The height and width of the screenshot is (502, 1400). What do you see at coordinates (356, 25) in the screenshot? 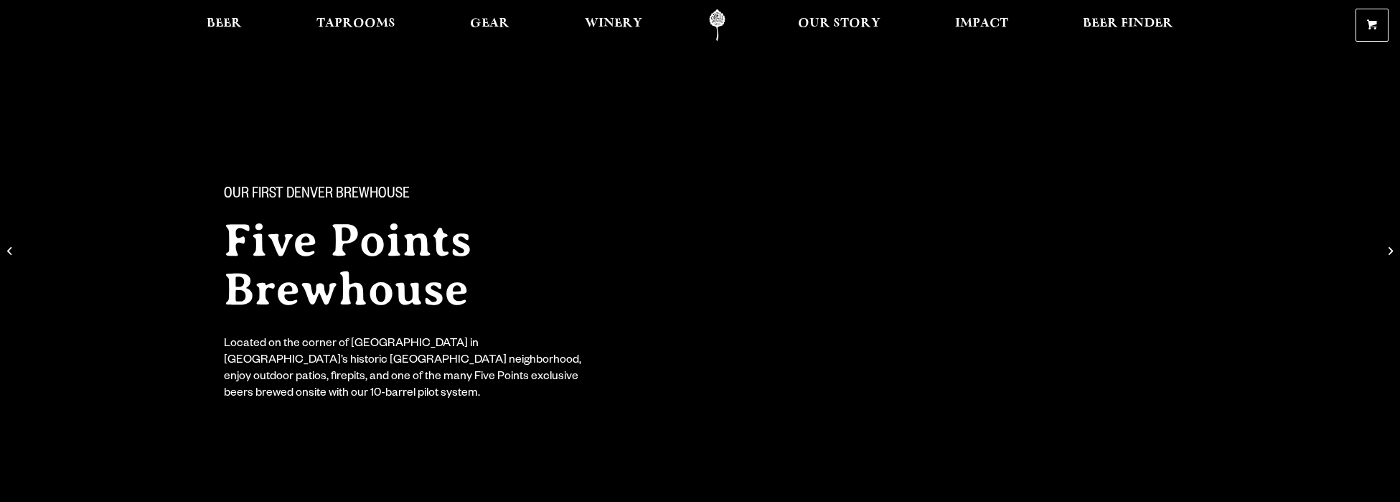
I see `a: Taprooms` at bounding box center [356, 25].